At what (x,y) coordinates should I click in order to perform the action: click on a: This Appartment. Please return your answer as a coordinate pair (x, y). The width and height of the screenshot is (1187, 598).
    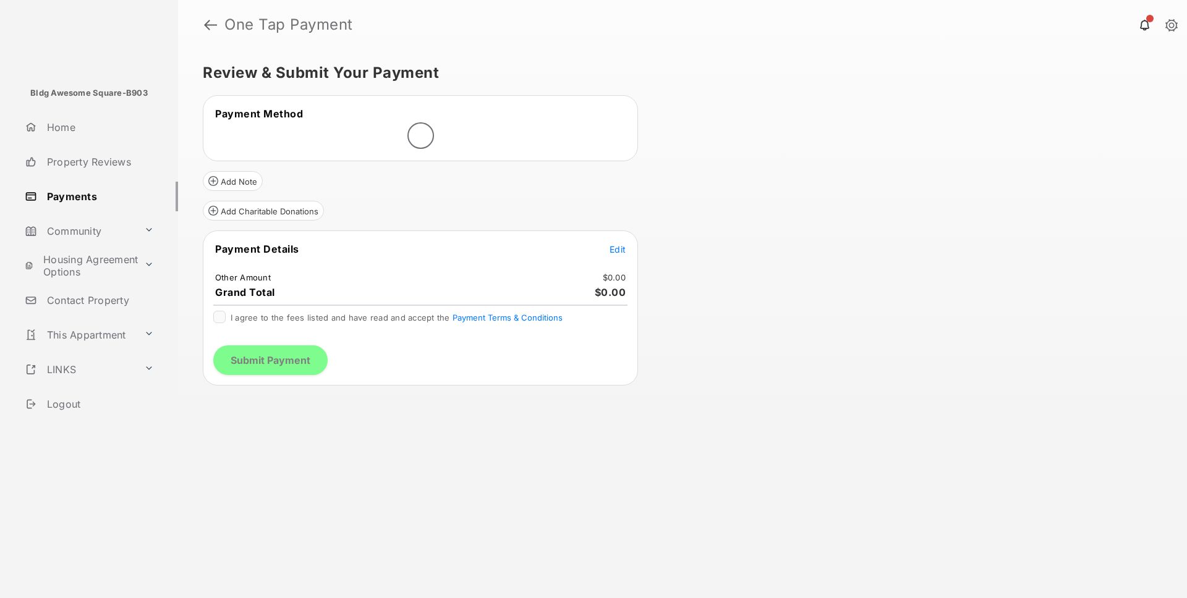
    Looking at the image, I should click on (79, 335).